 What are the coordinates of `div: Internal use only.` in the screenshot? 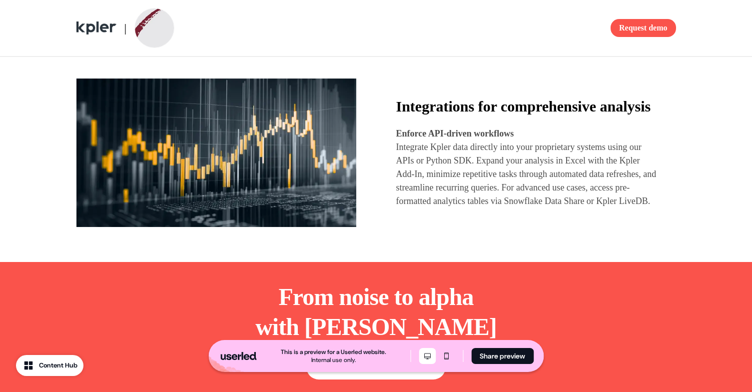 It's located at (333, 360).